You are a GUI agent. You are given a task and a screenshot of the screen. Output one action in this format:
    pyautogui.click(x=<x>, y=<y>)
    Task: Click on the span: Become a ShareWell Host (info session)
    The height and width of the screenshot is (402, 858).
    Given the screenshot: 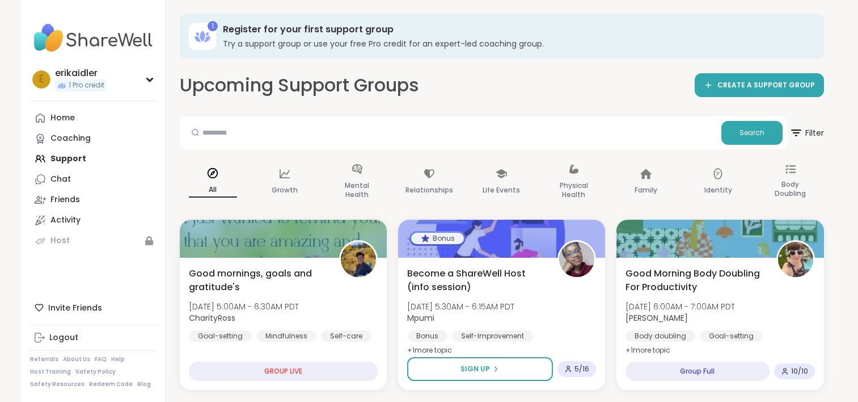 What is the action you would take?
    pyautogui.click(x=476, y=280)
    